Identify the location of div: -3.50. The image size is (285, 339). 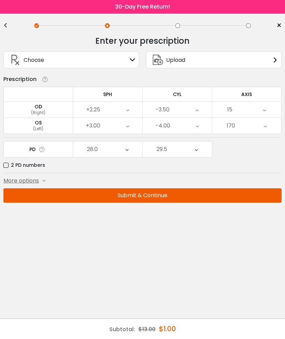
(162, 110).